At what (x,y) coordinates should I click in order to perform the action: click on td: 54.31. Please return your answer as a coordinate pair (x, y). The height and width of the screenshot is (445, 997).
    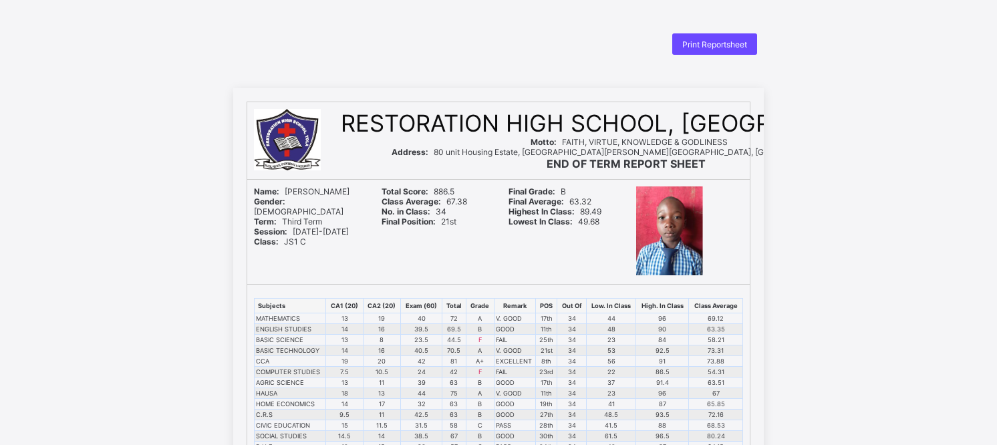
    Looking at the image, I should click on (715, 372).